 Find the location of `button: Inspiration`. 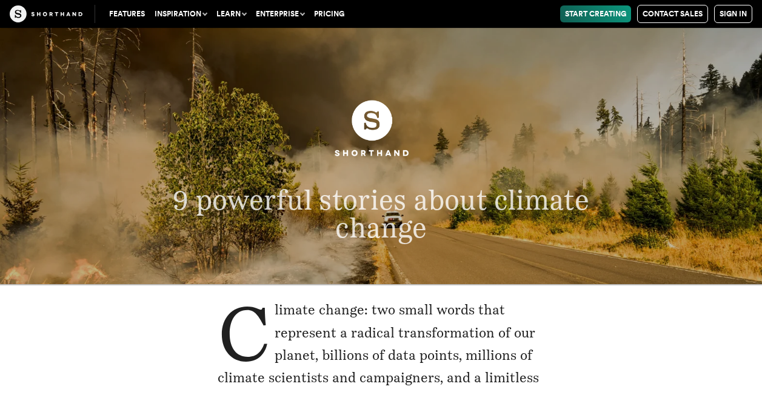

button: Inspiration is located at coordinates (181, 14).